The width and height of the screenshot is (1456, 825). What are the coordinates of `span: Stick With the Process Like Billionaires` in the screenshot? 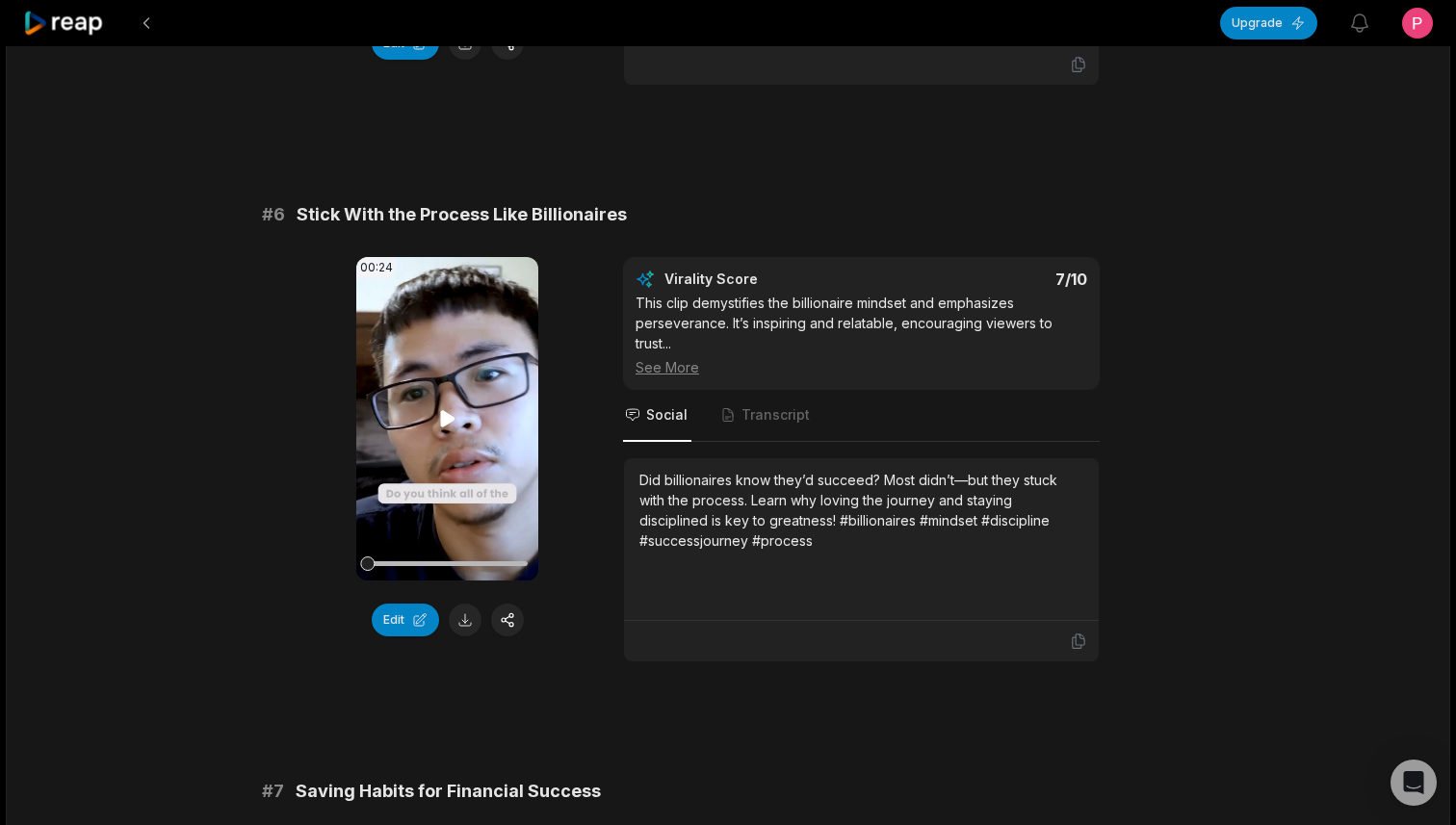 It's located at (462, 215).